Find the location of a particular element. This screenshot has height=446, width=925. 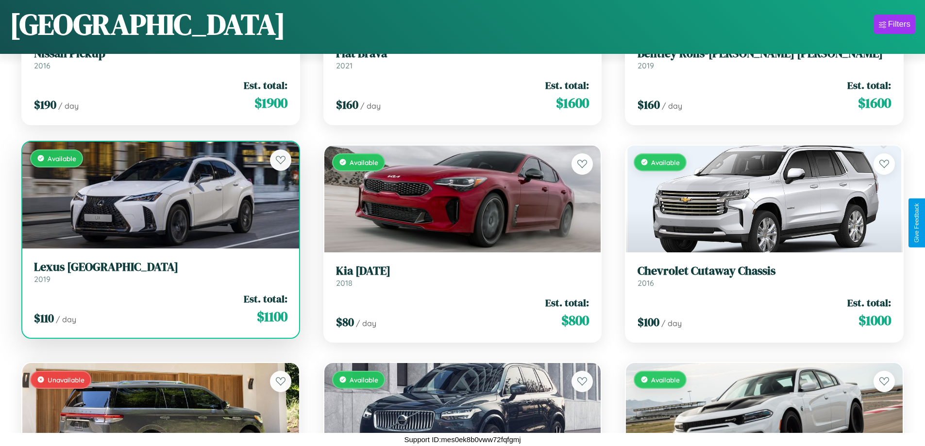

h3: Nissan Pickup is located at coordinates (161, 53).